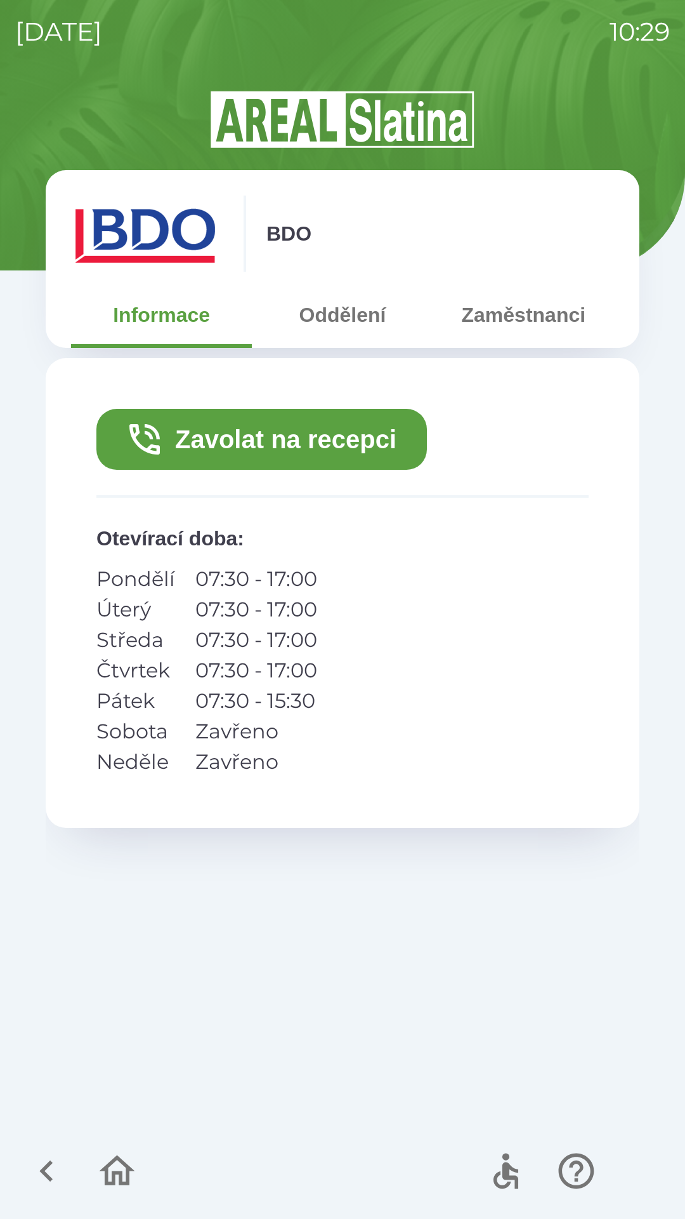  Describe the element at coordinates (343, 538) in the screenshot. I see `p: Otevírací doba :` at that location.